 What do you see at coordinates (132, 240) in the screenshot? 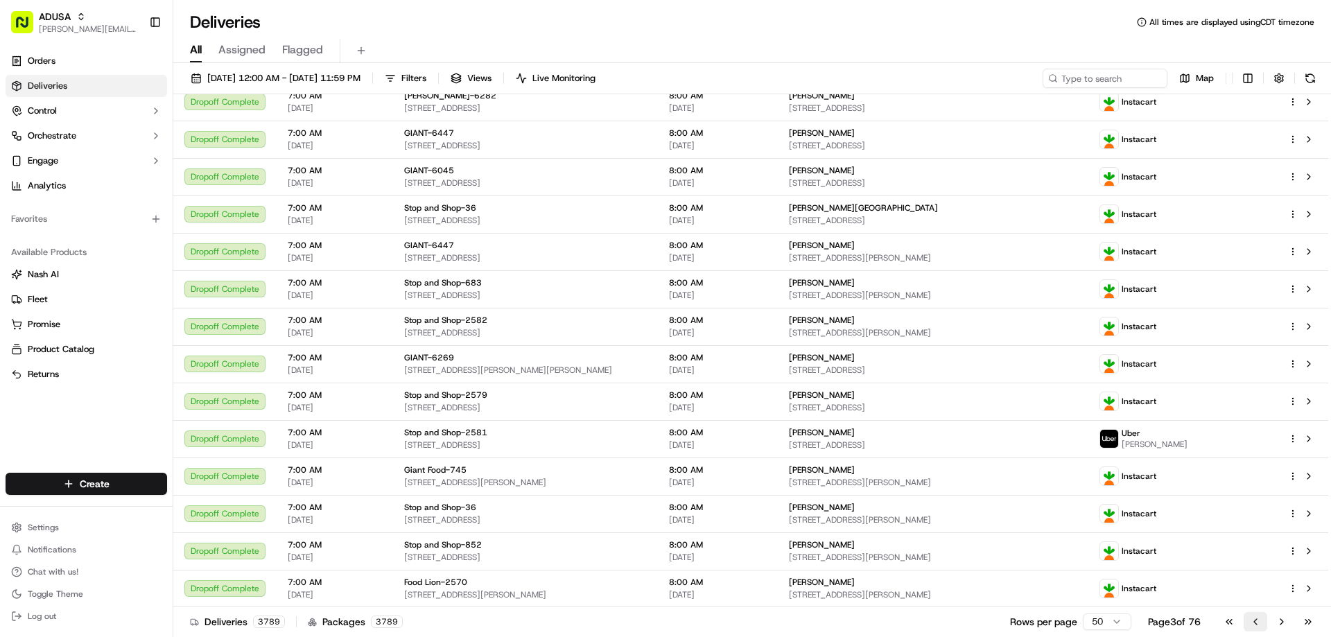
I see `a: Powered byPylon` at bounding box center [132, 240].